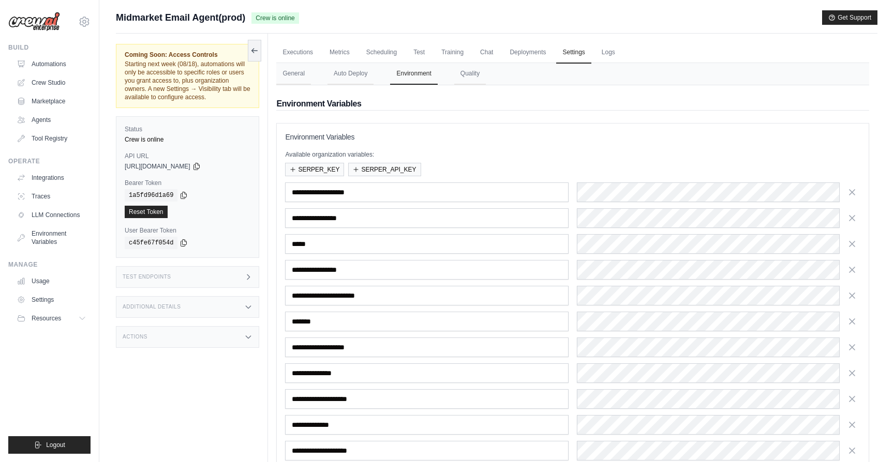 The image size is (894, 462). Describe the element at coordinates (187, 183) in the screenshot. I see `label: Bearer Token` at that location.